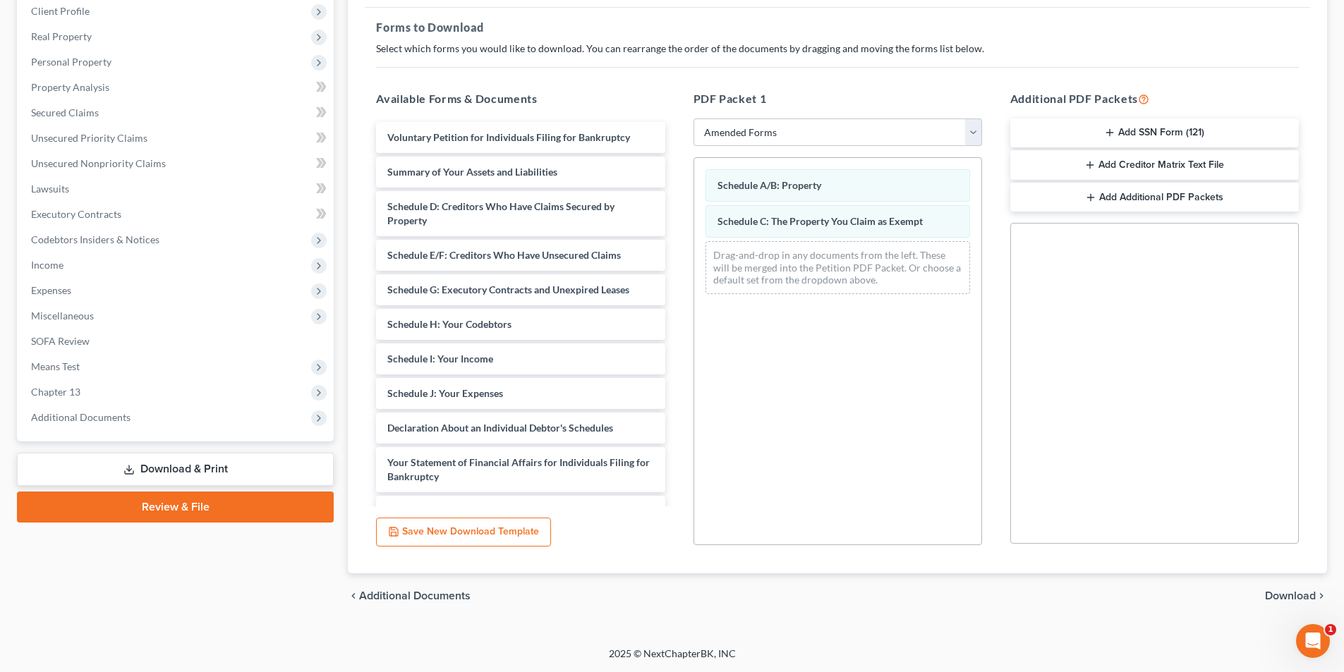 The width and height of the screenshot is (1344, 672). I want to click on span: Personal Property, so click(71, 61).